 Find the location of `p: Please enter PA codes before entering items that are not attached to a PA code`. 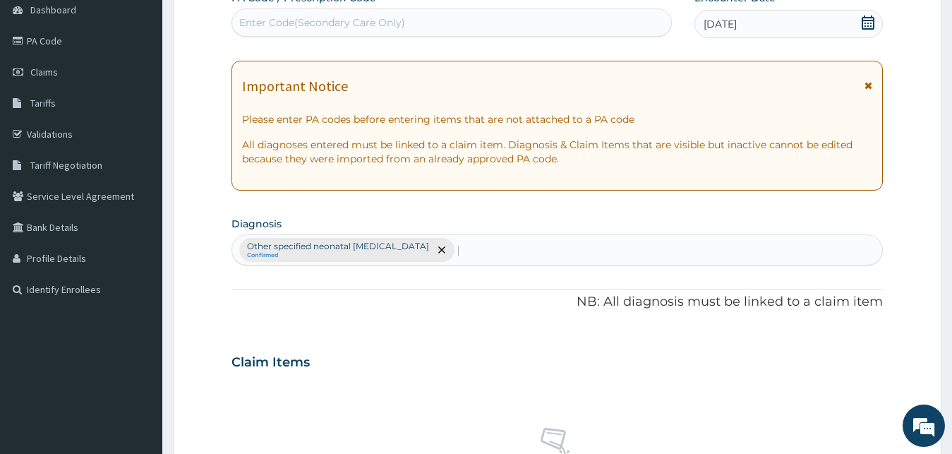

p: Please enter PA codes before entering items that are not attached to a PA code is located at coordinates (558, 119).